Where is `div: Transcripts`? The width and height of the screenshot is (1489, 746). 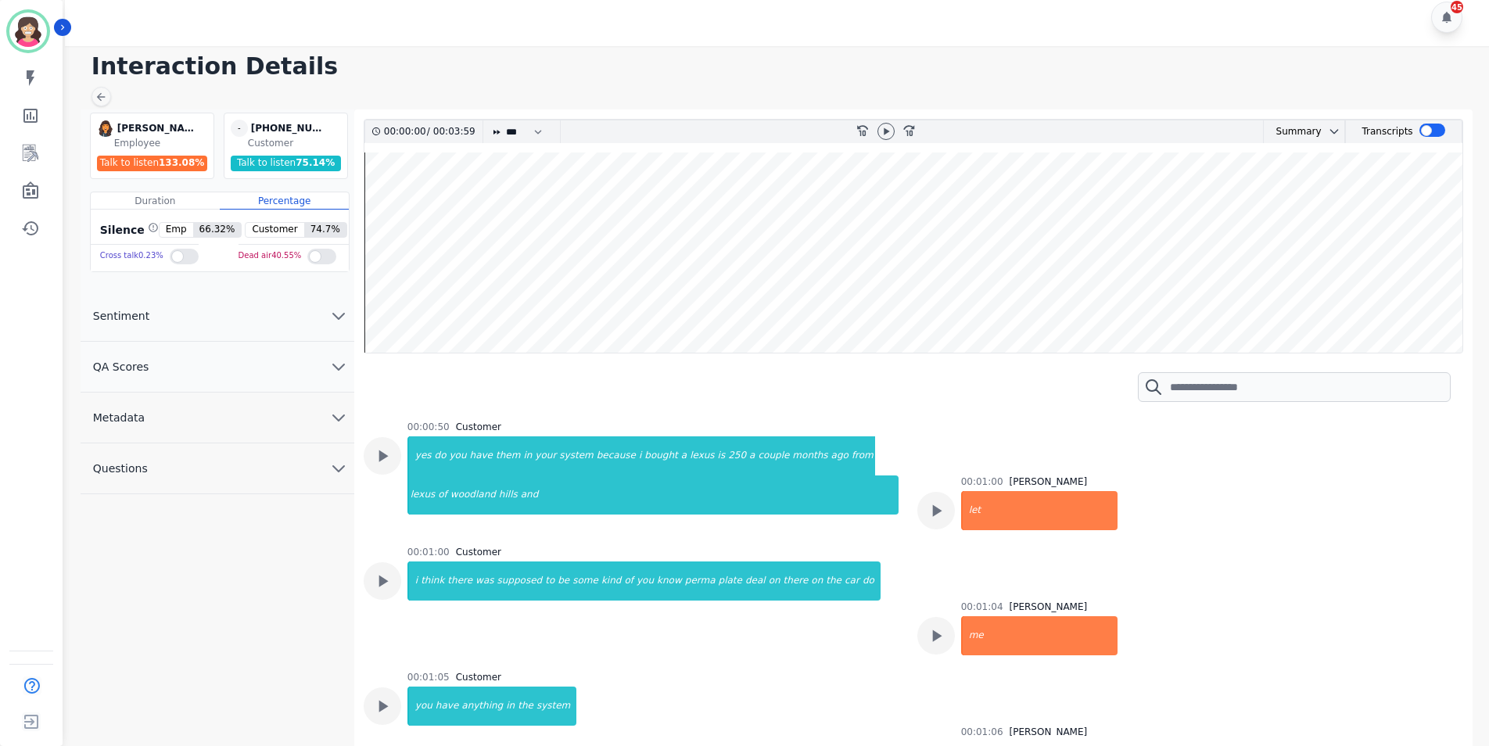
div: Transcripts is located at coordinates (1387, 131).